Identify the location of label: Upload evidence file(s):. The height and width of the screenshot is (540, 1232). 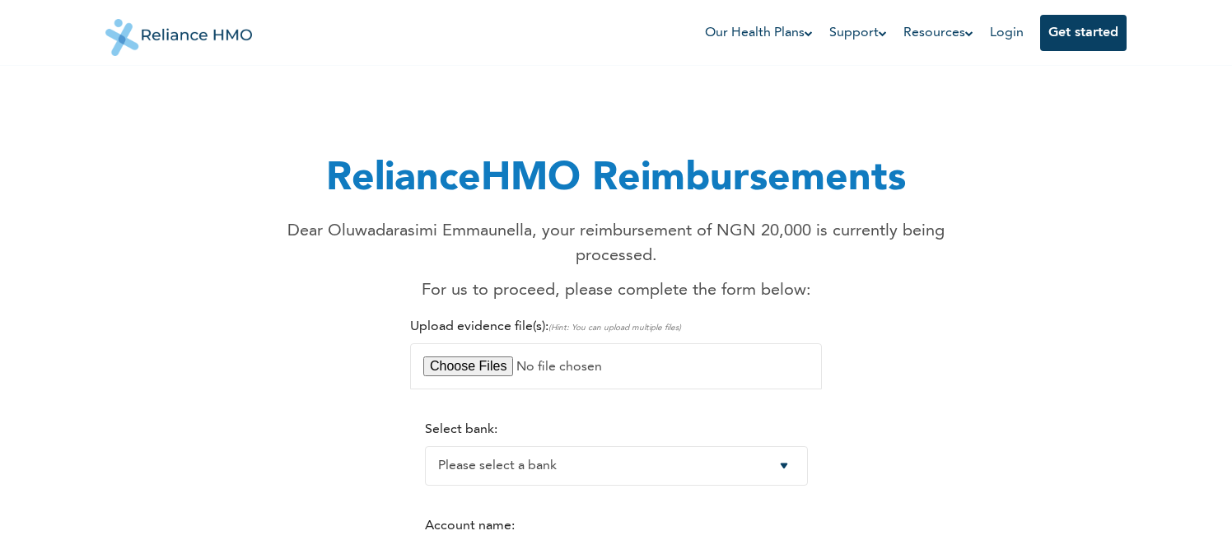
(545, 327).